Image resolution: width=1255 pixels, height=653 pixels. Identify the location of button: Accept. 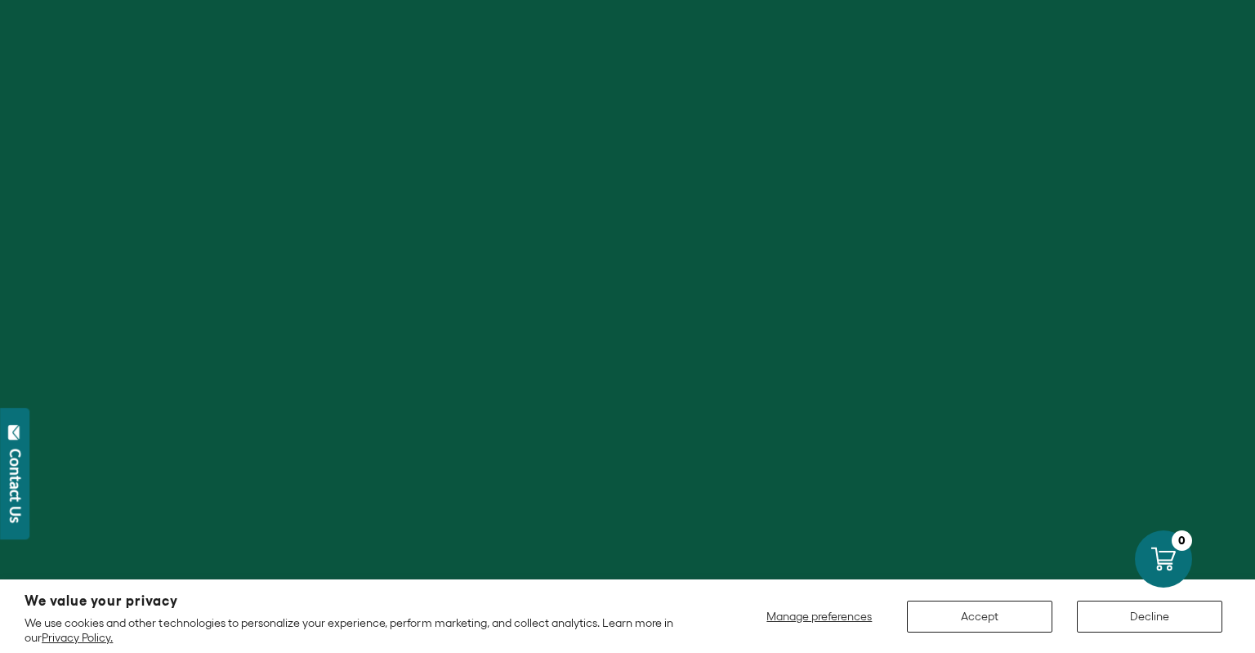
(980, 616).